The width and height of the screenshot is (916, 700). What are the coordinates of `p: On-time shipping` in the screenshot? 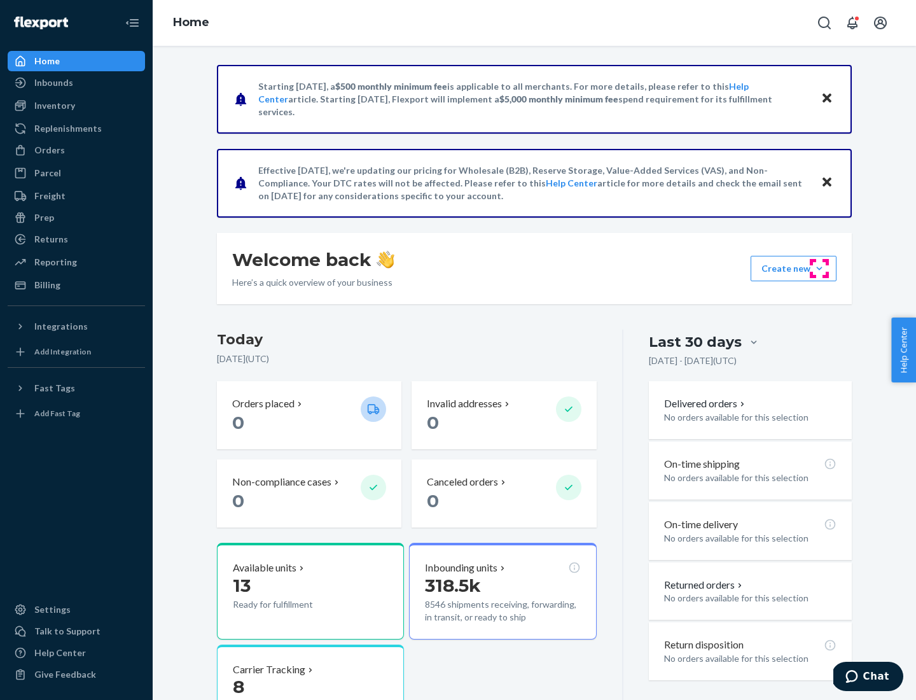 It's located at (702, 464).